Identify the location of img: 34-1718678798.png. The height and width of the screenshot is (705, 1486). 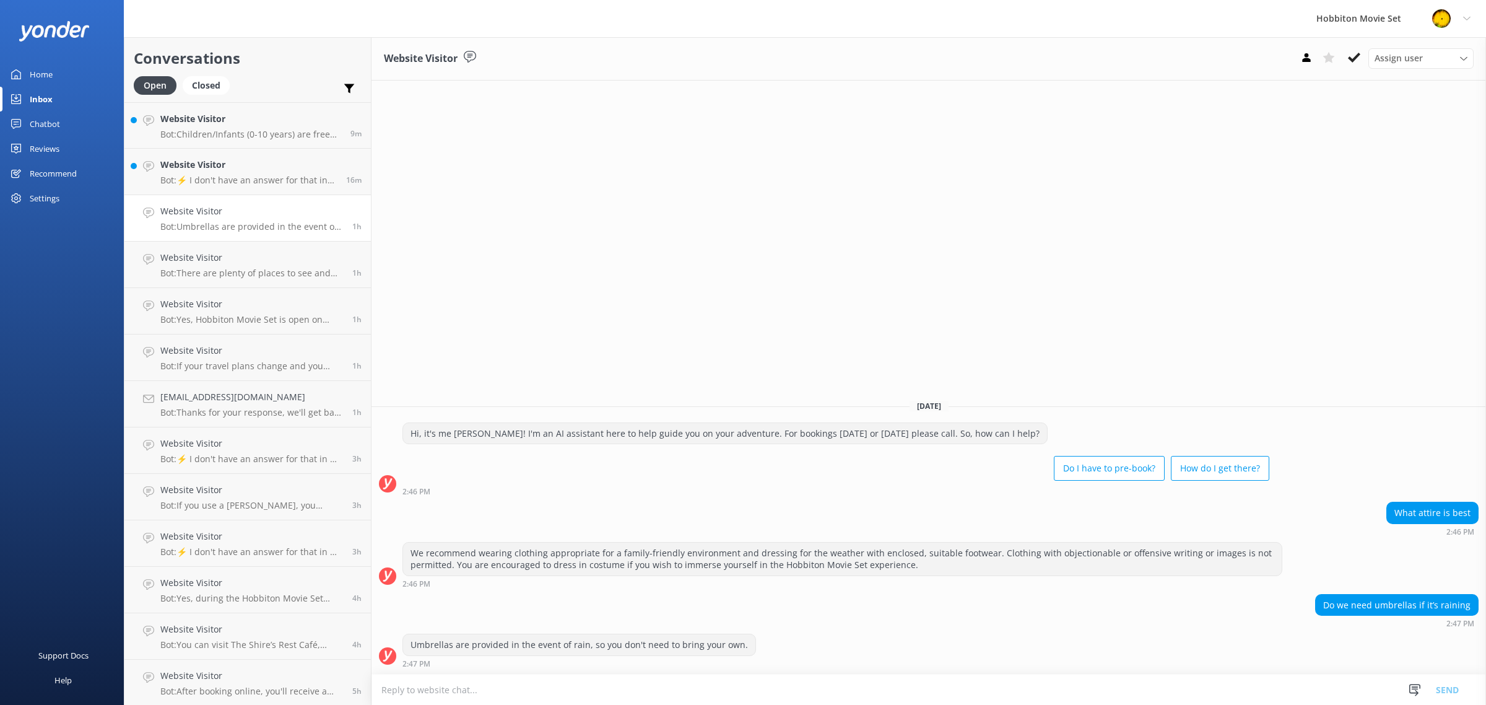
(1441, 19).